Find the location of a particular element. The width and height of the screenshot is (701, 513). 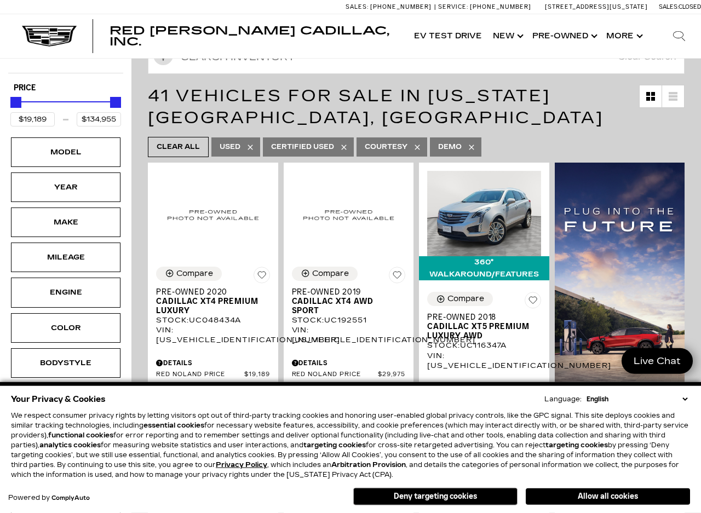

img: Cadillac Dark Logo with Cadillac White Text is located at coordinates (49, 36).